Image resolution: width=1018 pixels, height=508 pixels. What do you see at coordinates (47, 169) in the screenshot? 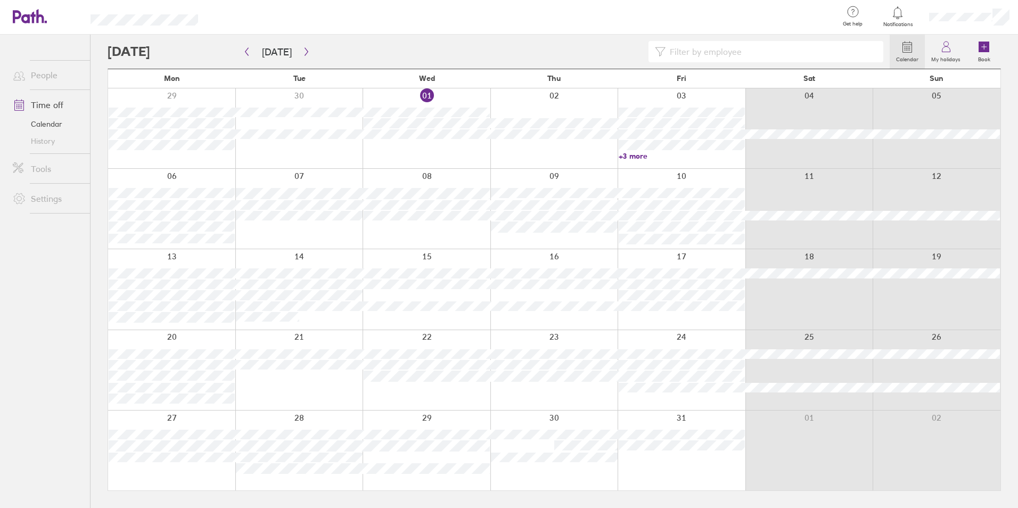
I see `a: Tools` at bounding box center [47, 169].